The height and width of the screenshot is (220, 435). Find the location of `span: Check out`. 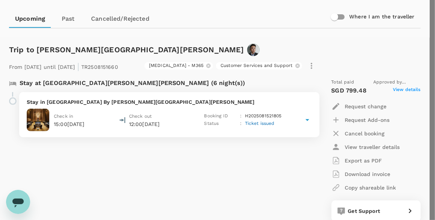

span: Check out is located at coordinates (141, 116).